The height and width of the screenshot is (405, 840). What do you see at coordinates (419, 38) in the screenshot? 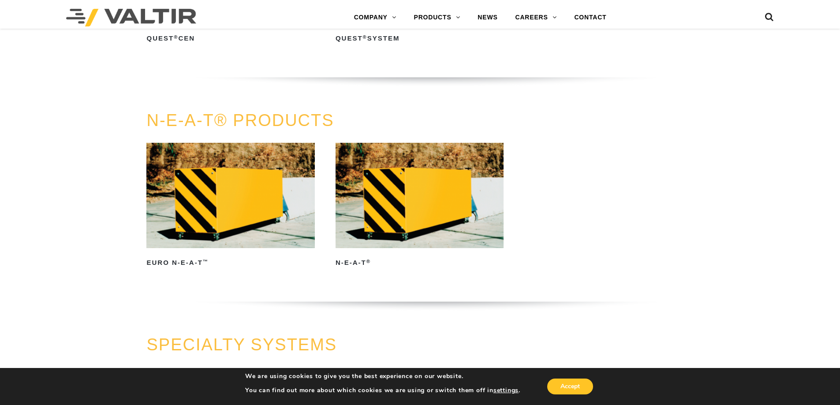
I see `h2: QUEST System` at bounding box center [419, 38].